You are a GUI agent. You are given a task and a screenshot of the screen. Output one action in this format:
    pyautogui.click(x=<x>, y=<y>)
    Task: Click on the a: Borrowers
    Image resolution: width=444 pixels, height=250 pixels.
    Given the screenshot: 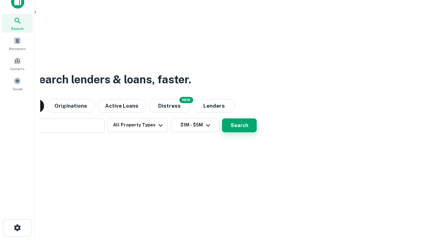 What is the action you would take?
    pyautogui.click(x=17, y=43)
    